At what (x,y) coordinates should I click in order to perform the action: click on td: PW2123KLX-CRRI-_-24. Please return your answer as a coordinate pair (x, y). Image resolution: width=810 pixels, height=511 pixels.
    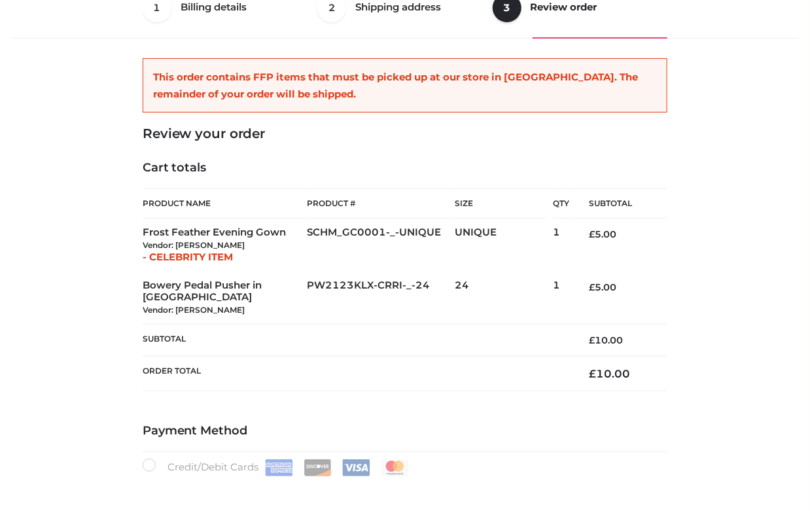
    Looking at the image, I should click on (381, 298).